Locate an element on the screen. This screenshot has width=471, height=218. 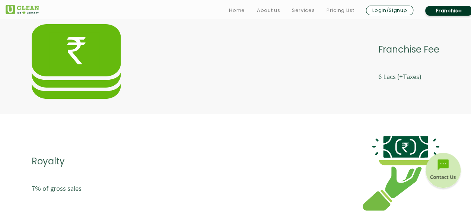
img: contact-btn is located at coordinates (443, 171).